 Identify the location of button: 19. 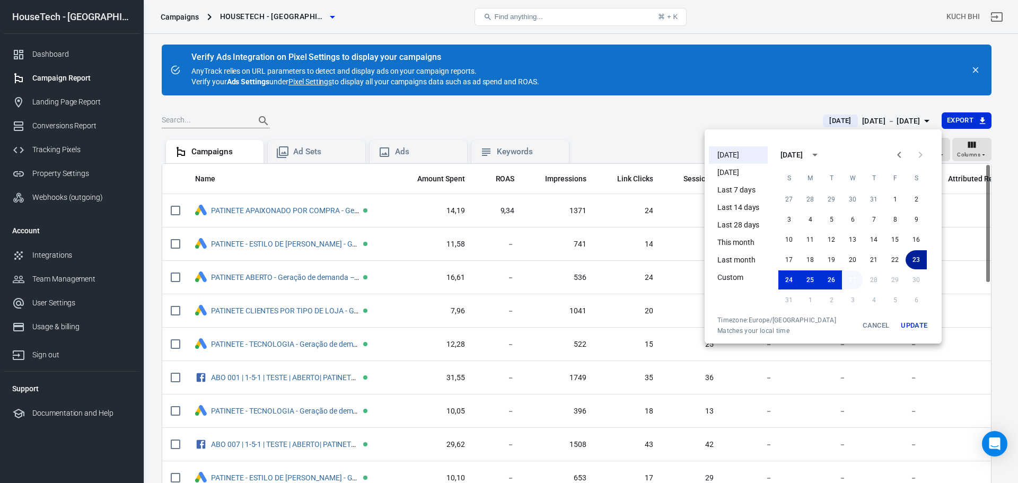
(831, 260).